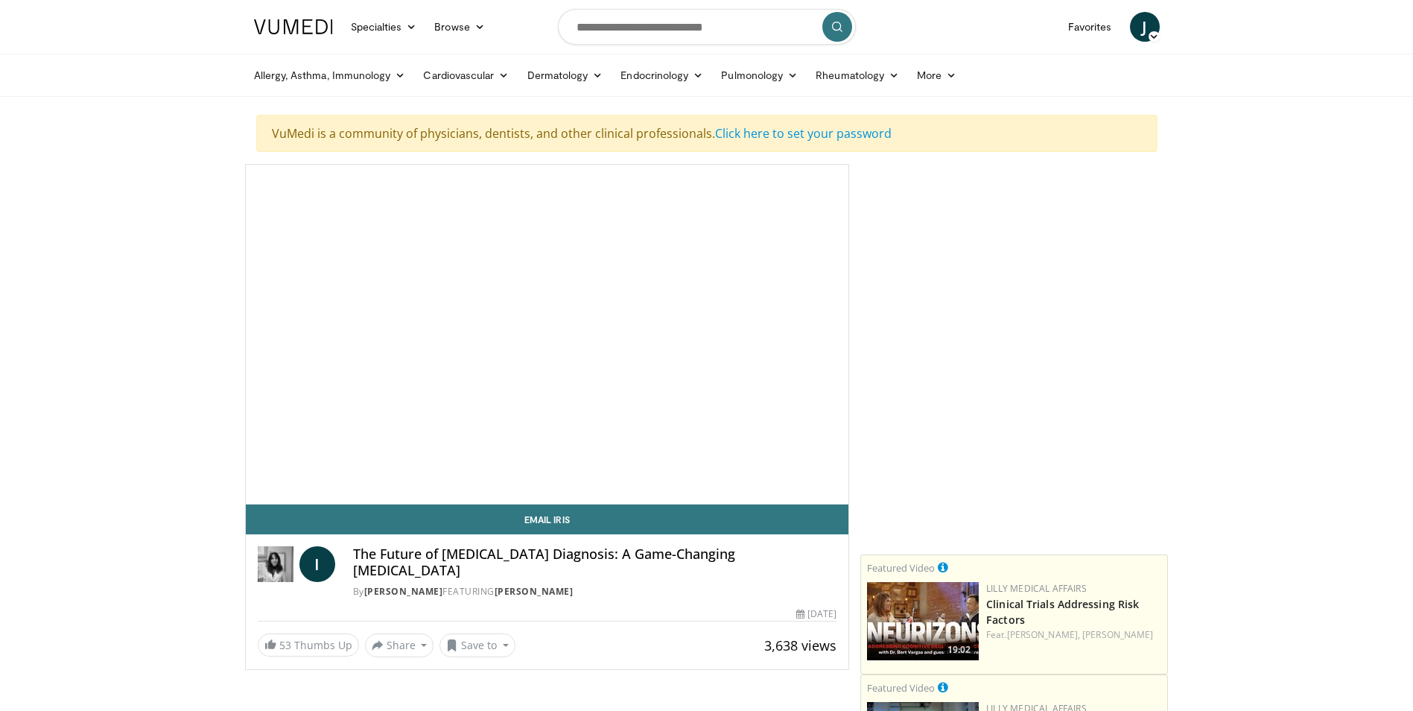  What do you see at coordinates (317, 564) in the screenshot?
I see `a: I` at bounding box center [317, 564].